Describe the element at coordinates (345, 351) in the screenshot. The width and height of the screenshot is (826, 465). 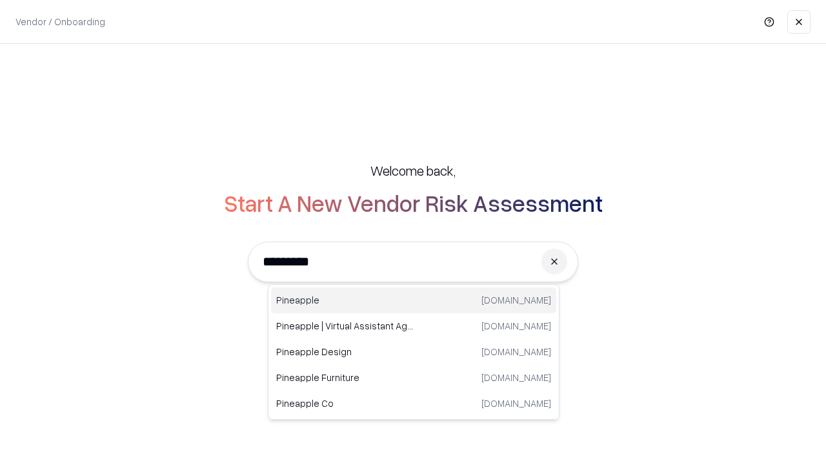
I see `p: Pineapple Design` at that location.